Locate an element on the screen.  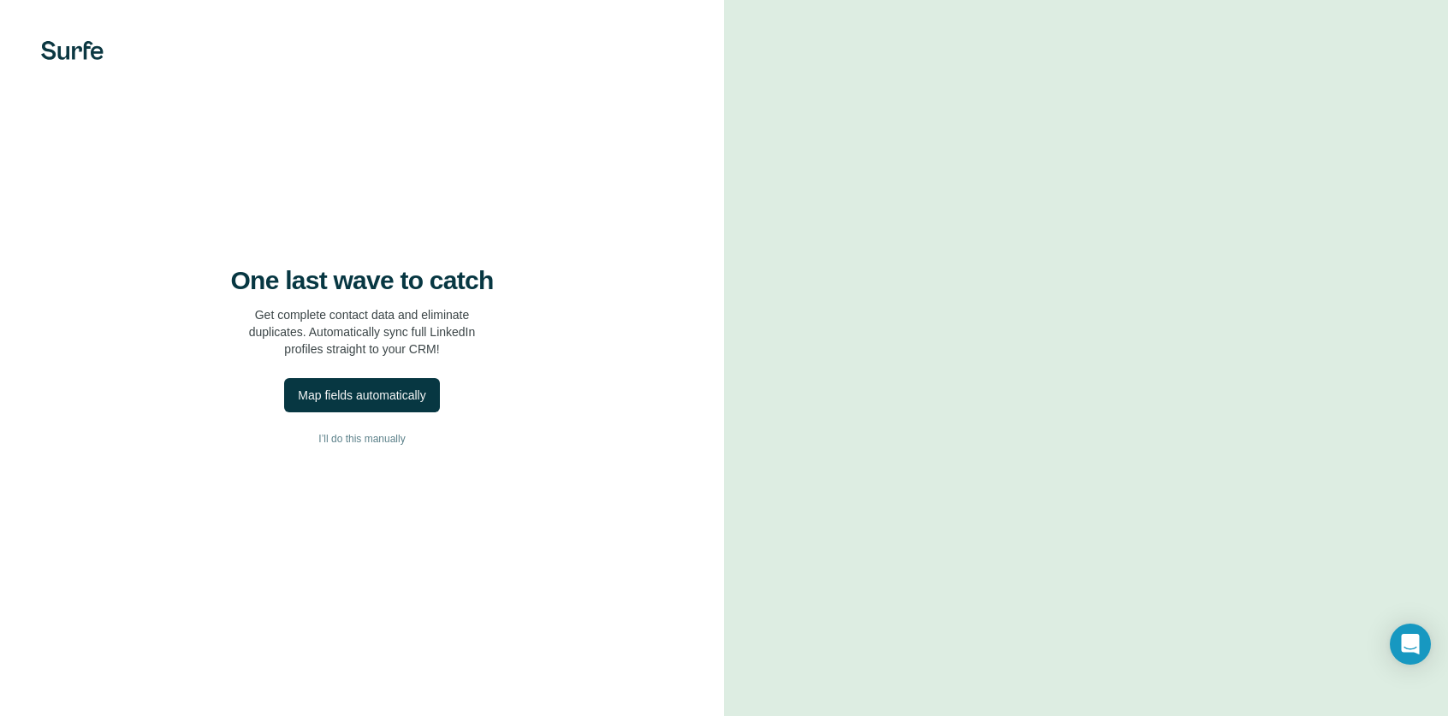
button: Map fields automatically is located at coordinates (361, 395).